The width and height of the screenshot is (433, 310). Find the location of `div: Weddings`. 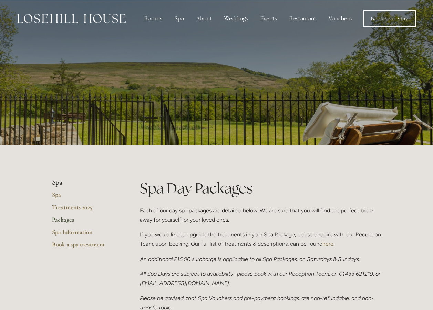

div: Weddings is located at coordinates (236, 19).